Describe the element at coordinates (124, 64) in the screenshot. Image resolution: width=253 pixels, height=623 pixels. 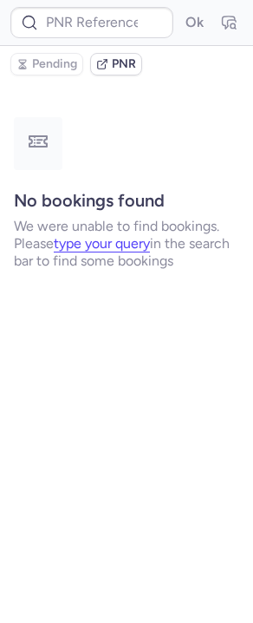
I see `span: PNR` at that location.